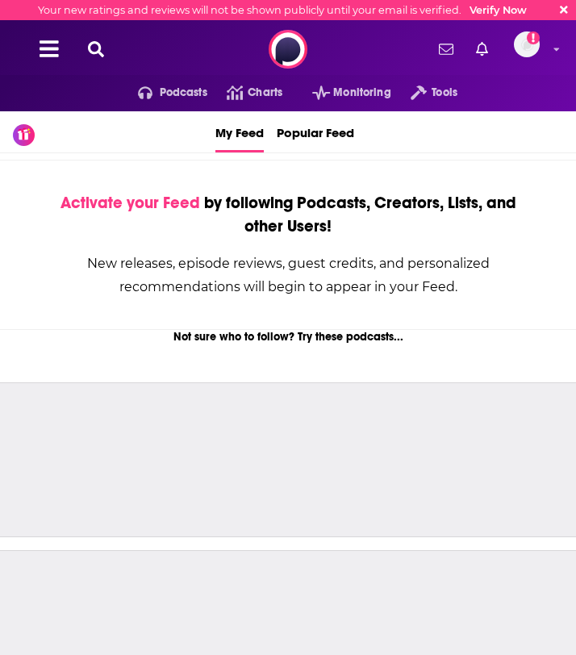  Describe the element at coordinates (498, 10) in the screenshot. I see `a: Verify Now` at that location.